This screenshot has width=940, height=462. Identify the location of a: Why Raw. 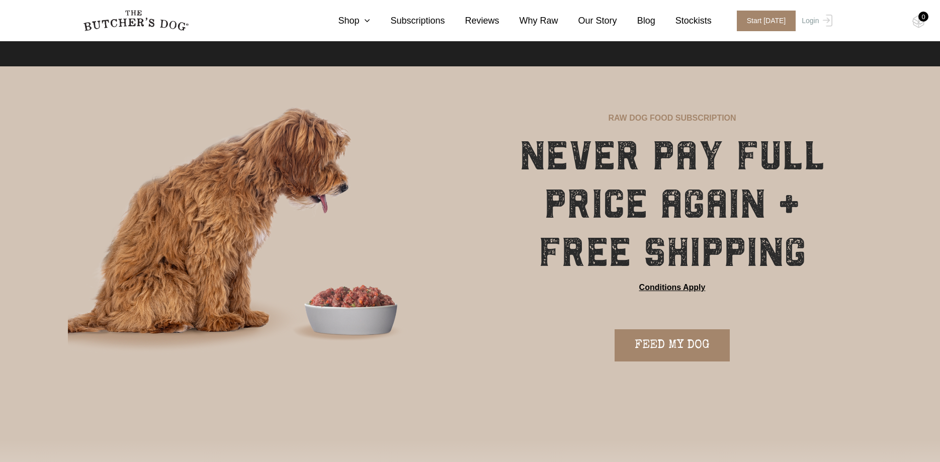
(529, 21).